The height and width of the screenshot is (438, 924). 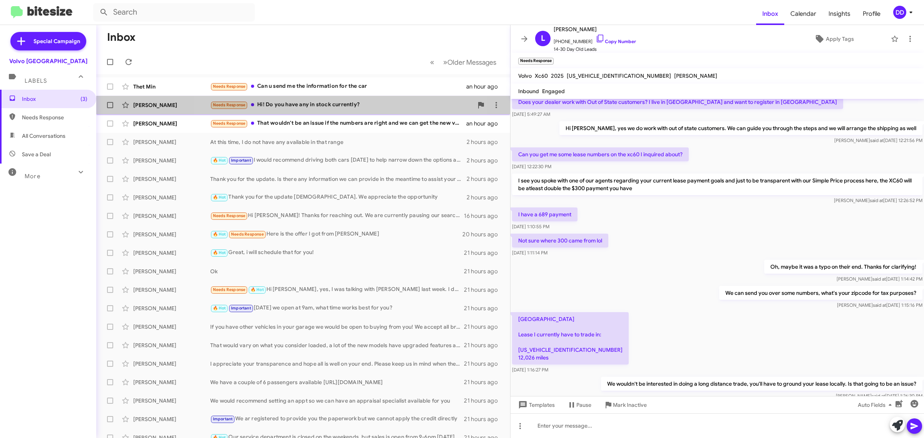 What do you see at coordinates (803, 14) in the screenshot?
I see `a: Calendar` at bounding box center [803, 14].